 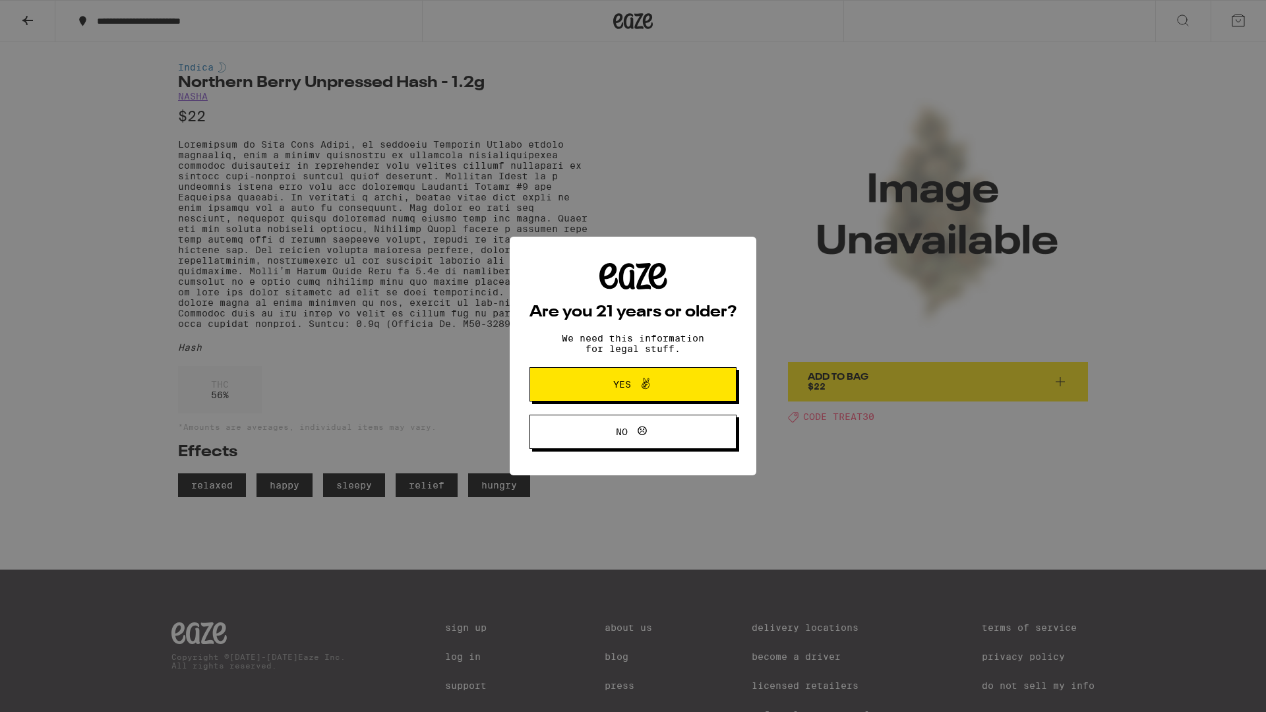 What do you see at coordinates (633, 432) in the screenshot?
I see `button: No` at bounding box center [633, 432].